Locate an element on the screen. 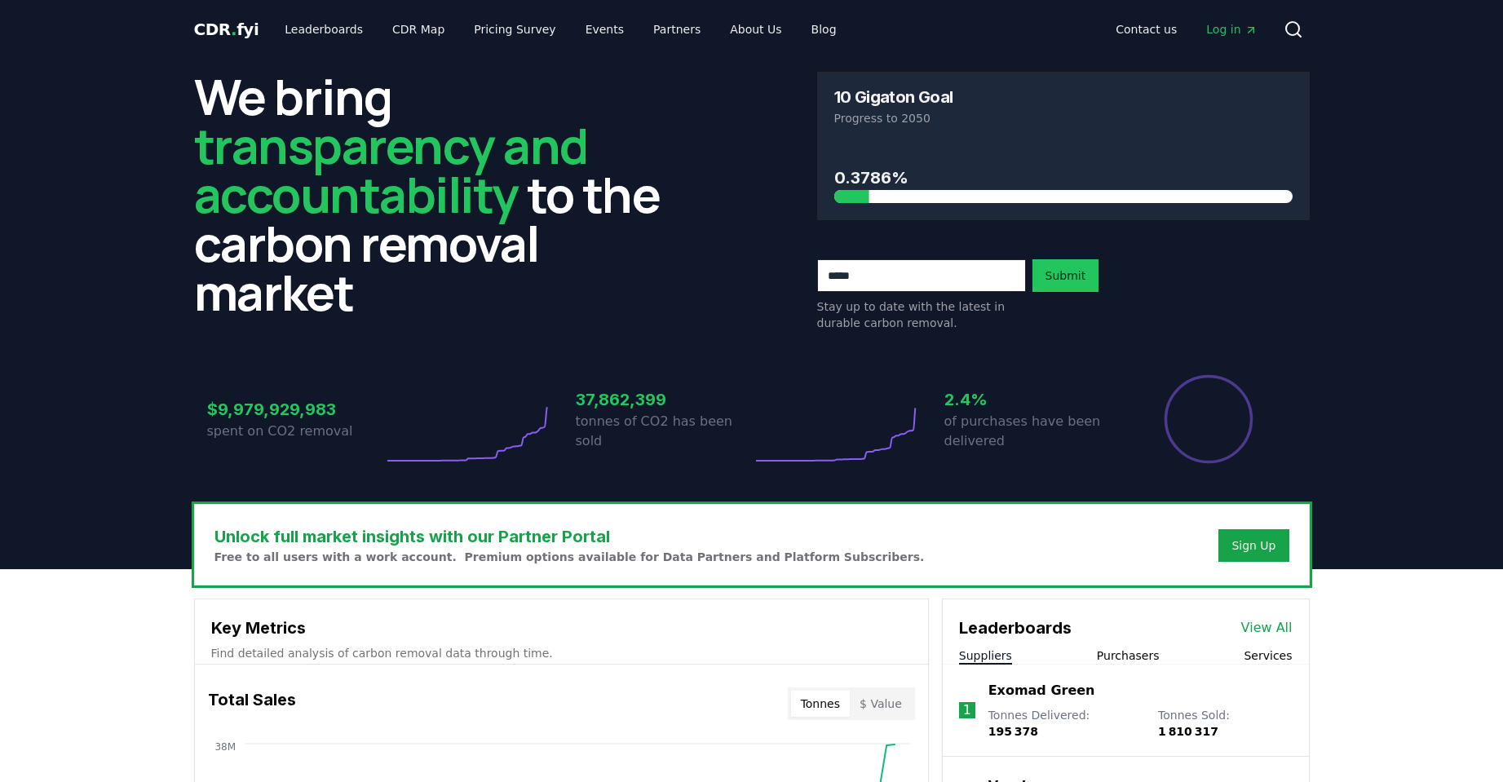  h2: We bring to the carbon removal market is located at coordinates (440, 194).